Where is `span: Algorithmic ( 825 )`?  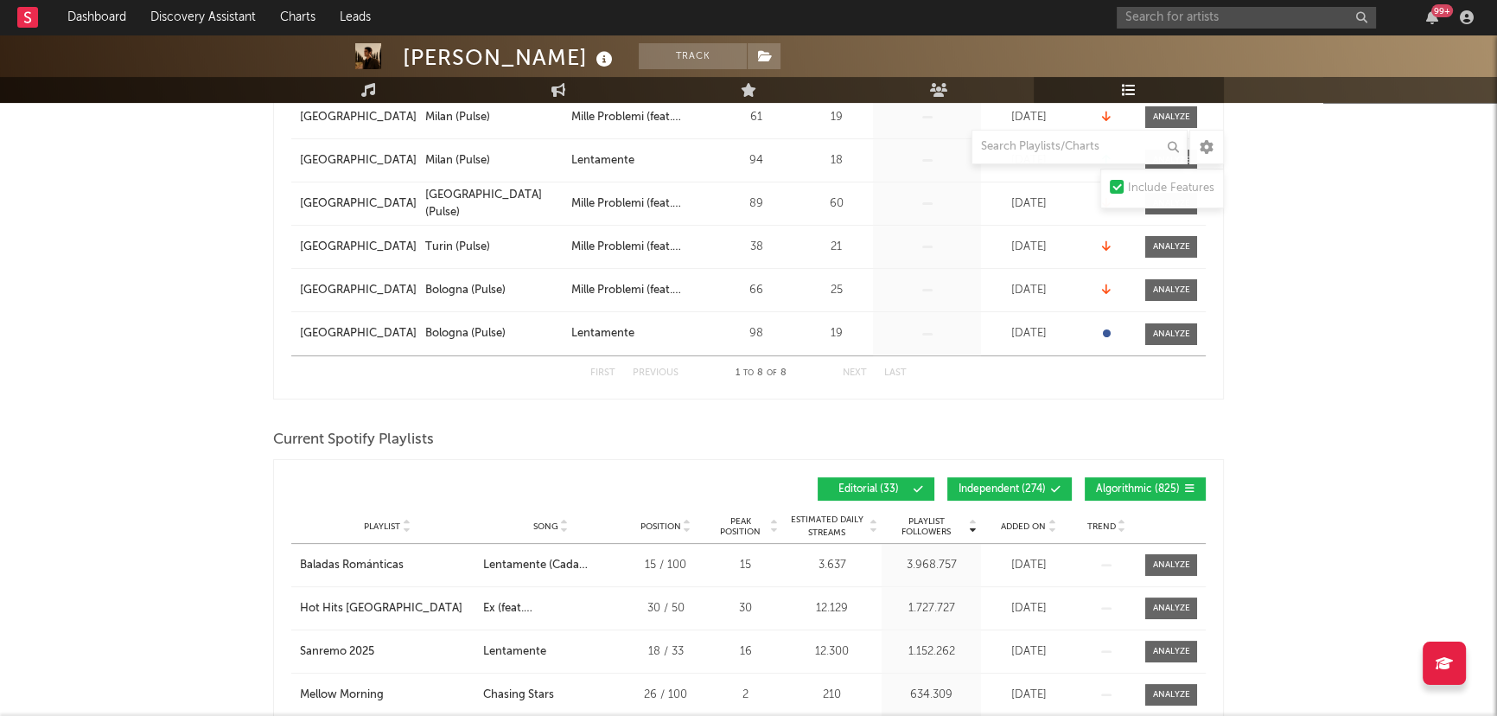
span: Algorithmic ( 825 ) is located at coordinates (1138, 489).